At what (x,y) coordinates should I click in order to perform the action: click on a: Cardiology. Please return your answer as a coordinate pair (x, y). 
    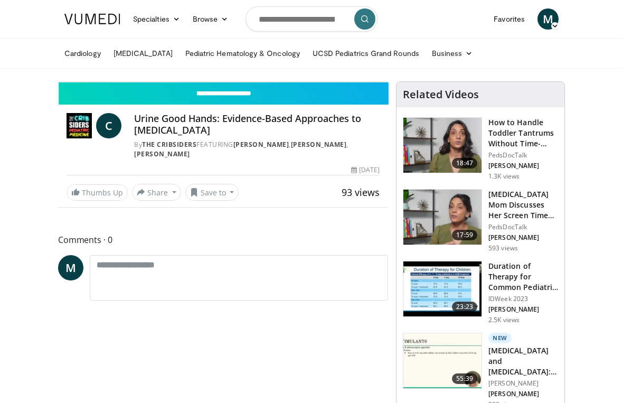
    Looking at the image, I should click on (82, 53).